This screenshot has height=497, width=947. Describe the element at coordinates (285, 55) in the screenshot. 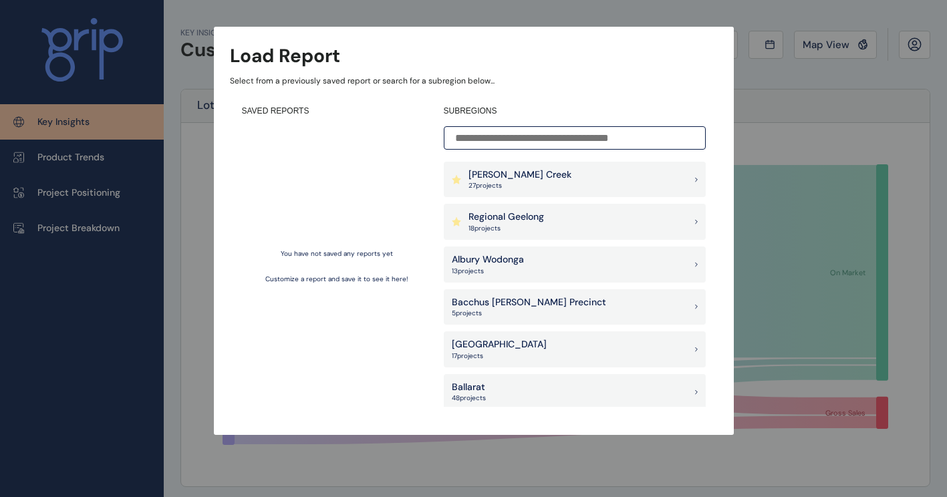

I see `h3: Load Report` at that location.